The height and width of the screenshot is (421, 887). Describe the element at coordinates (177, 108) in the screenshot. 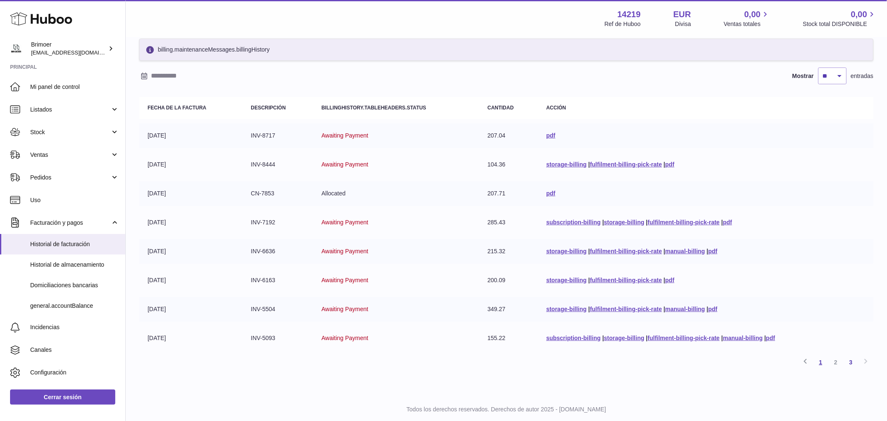

I see `strong: Fecha de la factura` at that location.